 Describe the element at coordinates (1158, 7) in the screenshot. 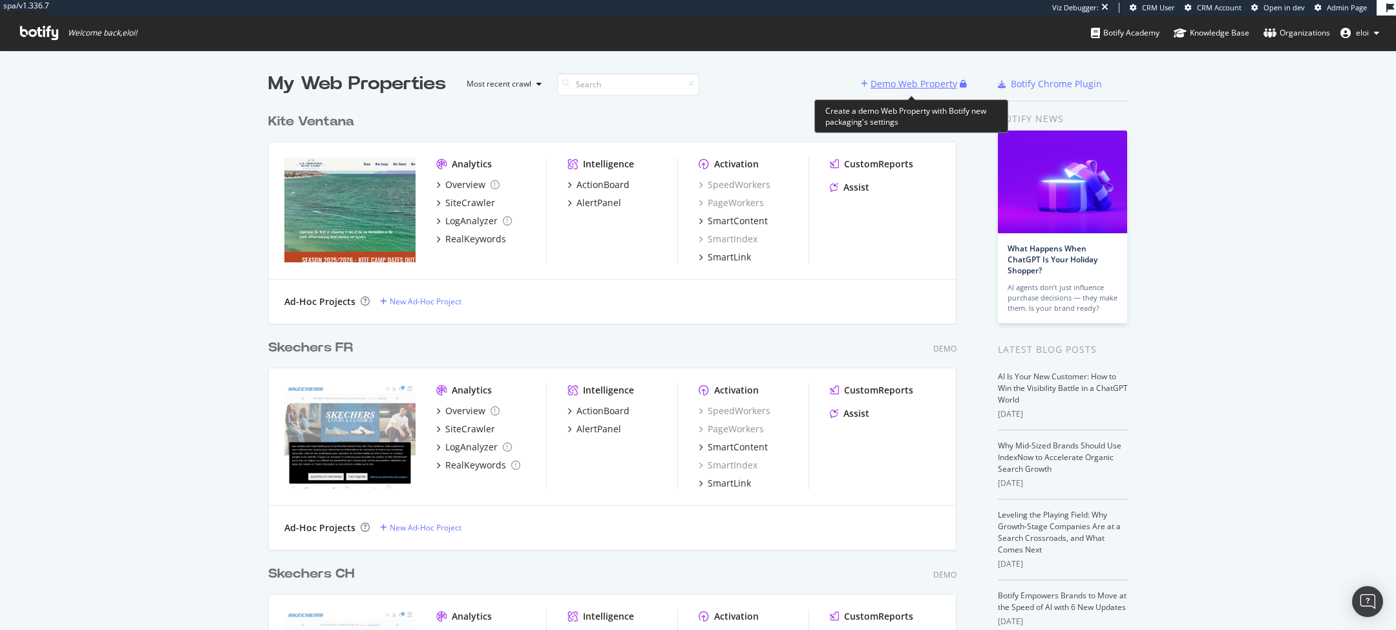

I see `span: CRM User` at that location.